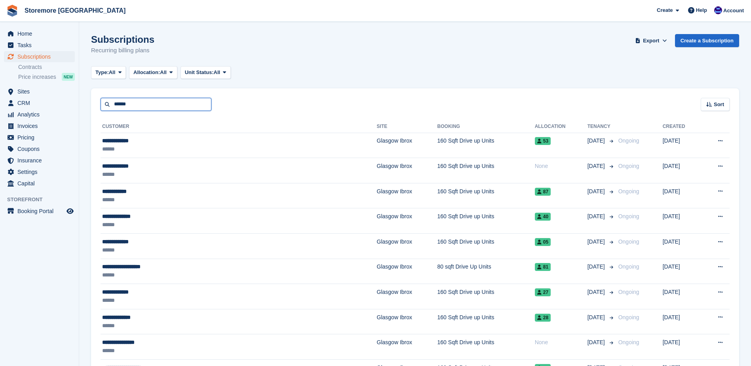 This screenshot has height=366, width=751. What do you see at coordinates (41, 114) in the screenshot?
I see `span: Analytics` at bounding box center [41, 114].